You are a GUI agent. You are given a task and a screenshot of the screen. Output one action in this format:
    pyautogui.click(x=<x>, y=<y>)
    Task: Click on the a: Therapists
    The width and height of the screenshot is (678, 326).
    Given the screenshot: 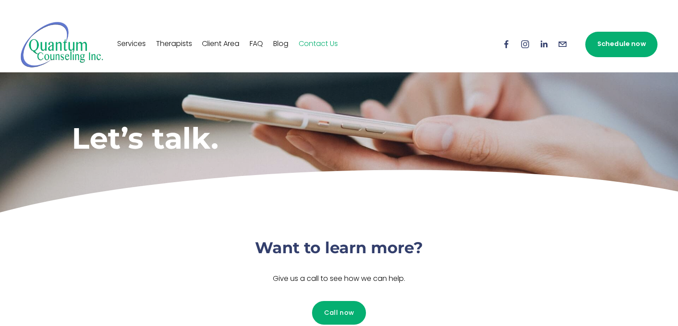 What is the action you would take?
    pyautogui.click(x=174, y=44)
    